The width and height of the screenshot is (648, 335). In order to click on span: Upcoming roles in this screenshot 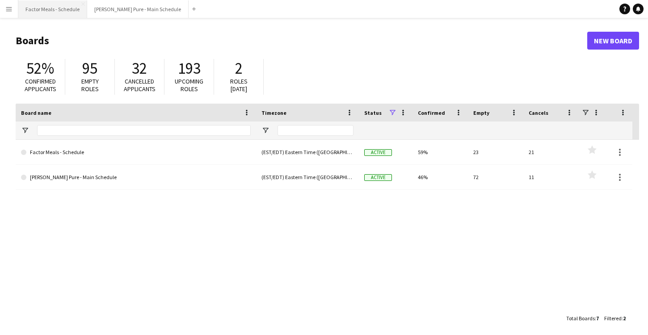, I will do `click(189, 85)`.